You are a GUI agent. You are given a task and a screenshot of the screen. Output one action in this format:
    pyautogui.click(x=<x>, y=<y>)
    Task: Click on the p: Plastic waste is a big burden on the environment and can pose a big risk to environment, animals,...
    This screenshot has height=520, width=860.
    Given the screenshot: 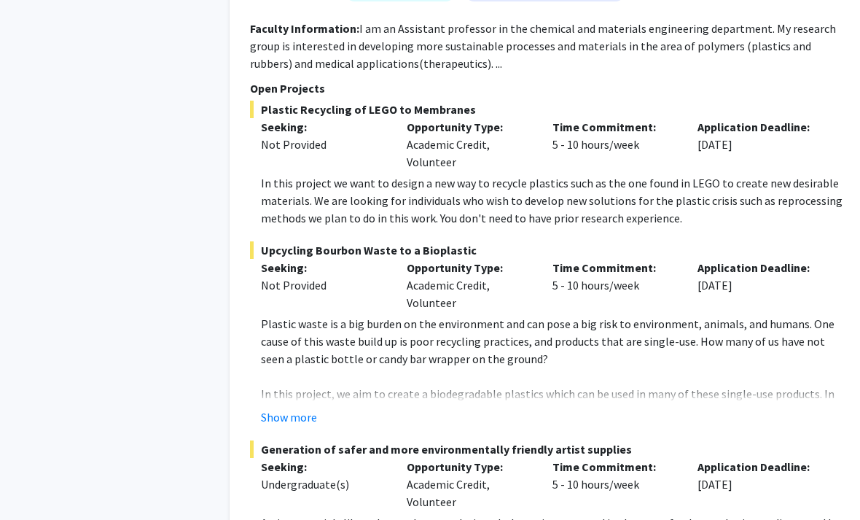 What is the action you would take?
    pyautogui.click(x=552, y=342)
    